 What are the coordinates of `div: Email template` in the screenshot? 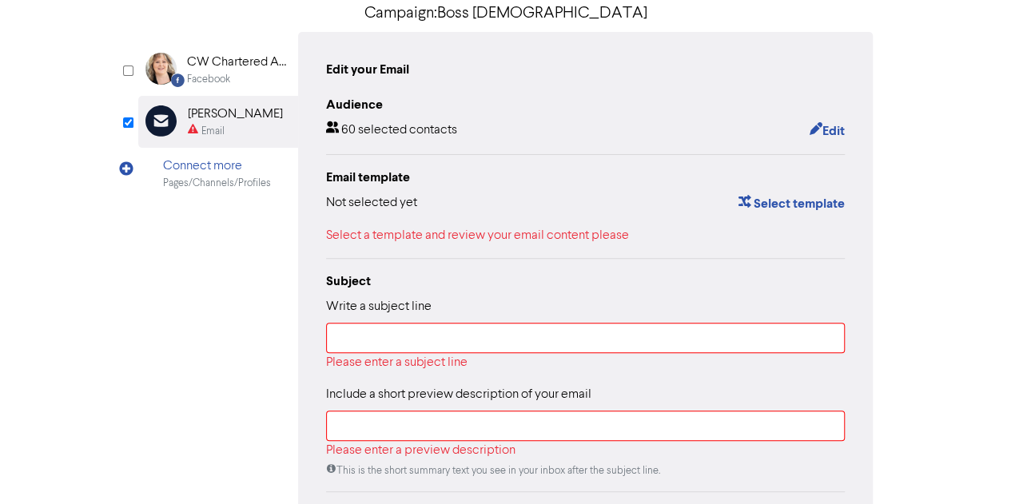 It's located at (586, 177).